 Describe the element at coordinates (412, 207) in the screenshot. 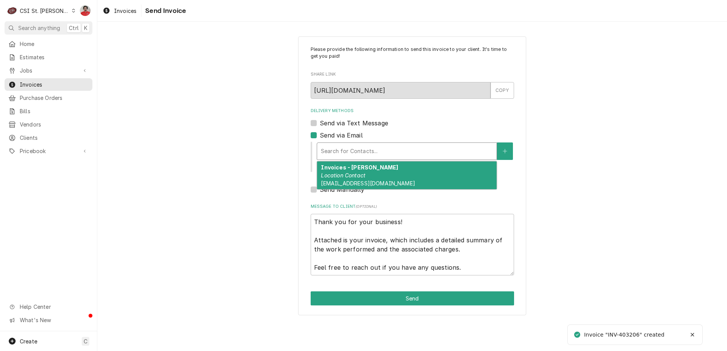

I see `label: Message to Client` at that location.